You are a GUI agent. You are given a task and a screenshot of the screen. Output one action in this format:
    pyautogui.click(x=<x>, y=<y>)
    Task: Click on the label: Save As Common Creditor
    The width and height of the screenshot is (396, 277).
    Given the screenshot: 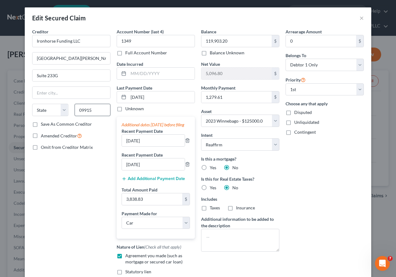 What is the action you would take?
    pyautogui.click(x=66, y=124)
    